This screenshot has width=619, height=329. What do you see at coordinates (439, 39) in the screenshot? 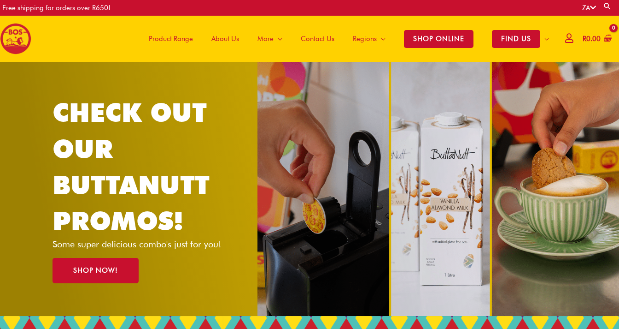
I see `span: SHOP ONLINE` at bounding box center [439, 39].